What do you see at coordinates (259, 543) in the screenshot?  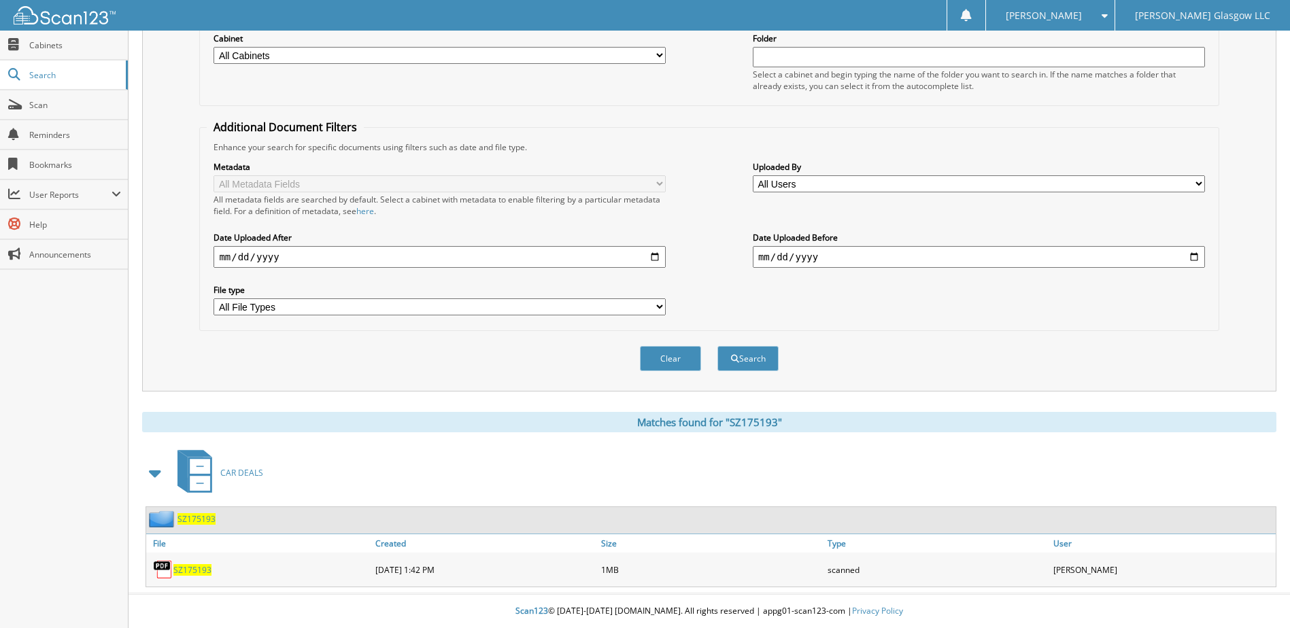 I see `a: File` at bounding box center [259, 543].